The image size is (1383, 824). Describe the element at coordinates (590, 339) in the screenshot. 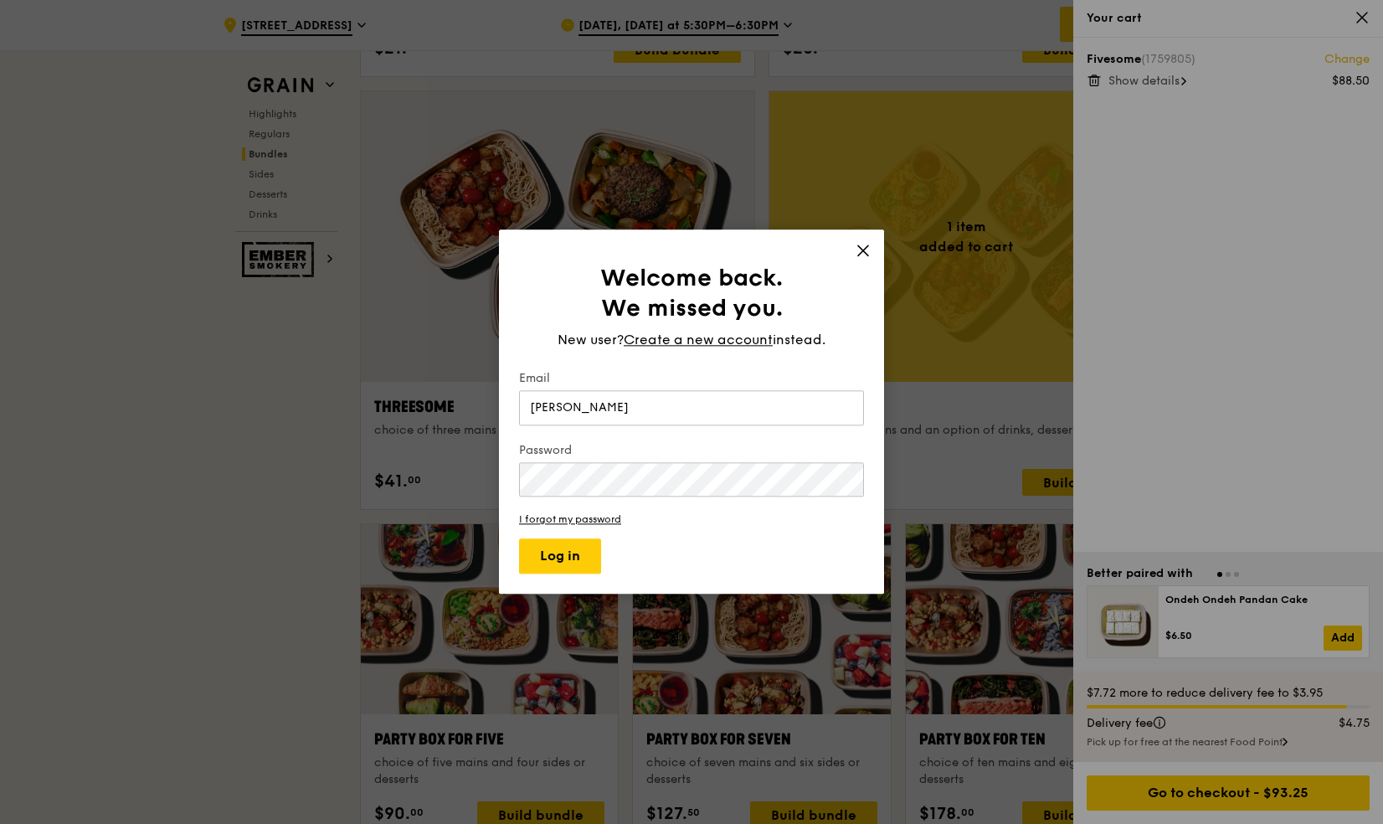

I see `span: New user?` at that location.